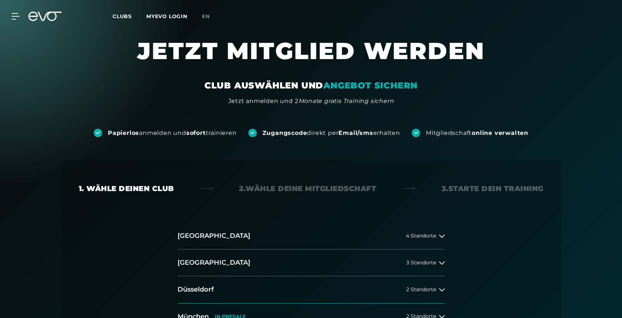 Image resolution: width=622 pixels, height=318 pixels. I want to click on a: Clubs, so click(129, 16).